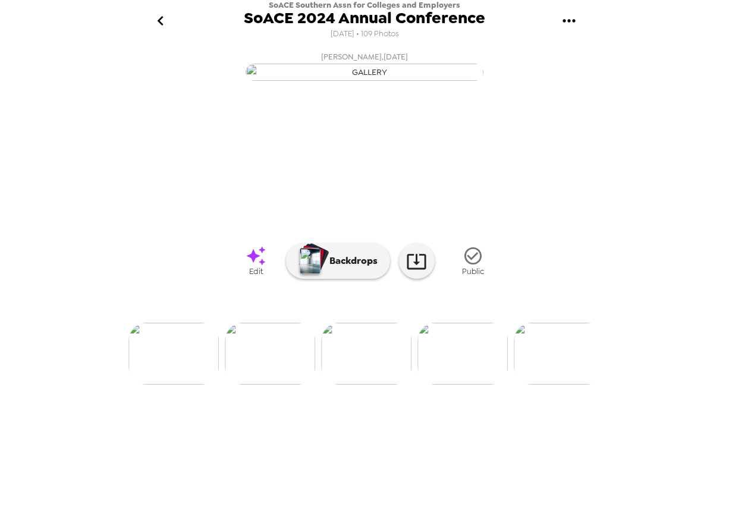 The height and width of the screenshot is (532, 729). What do you see at coordinates (338, 261) in the screenshot?
I see `button: Backdrops` at bounding box center [338, 261].